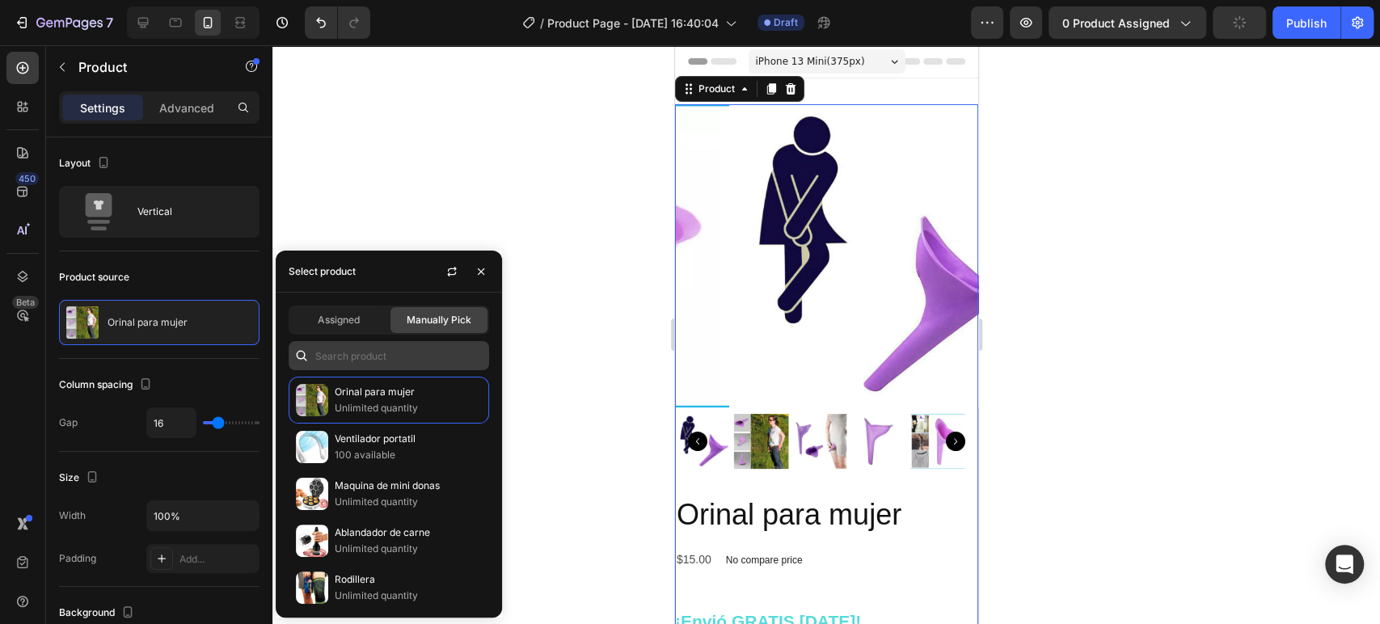 The image size is (1380, 624). What do you see at coordinates (72, 516) in the screenshot?
I see `div: Width` at bounding box center [72, 516].